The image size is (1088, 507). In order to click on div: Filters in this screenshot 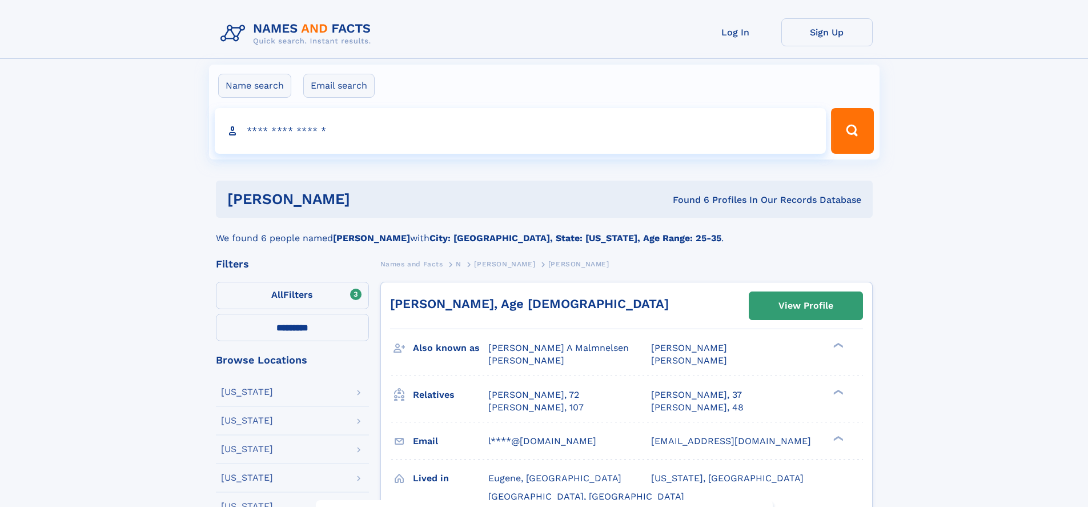, I will do `click(292, 264)`.